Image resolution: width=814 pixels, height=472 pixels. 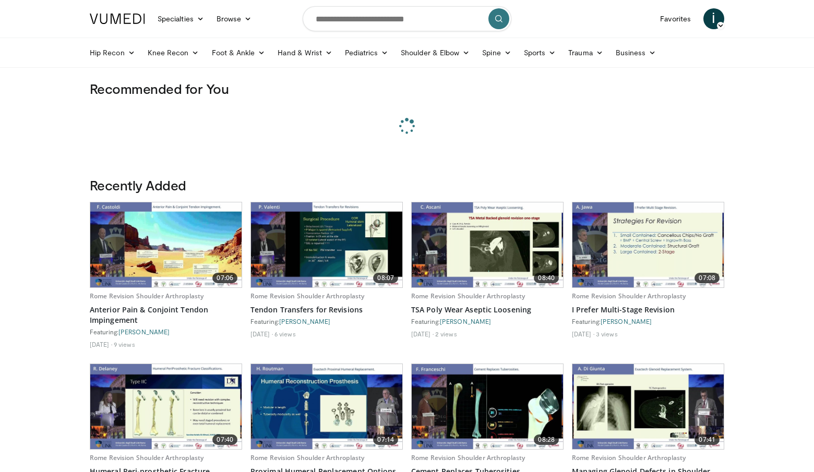 What do you see at coordinates (386, 278) in the screenshot?
I see `span: 08:07` at bounding box center [386, 278].